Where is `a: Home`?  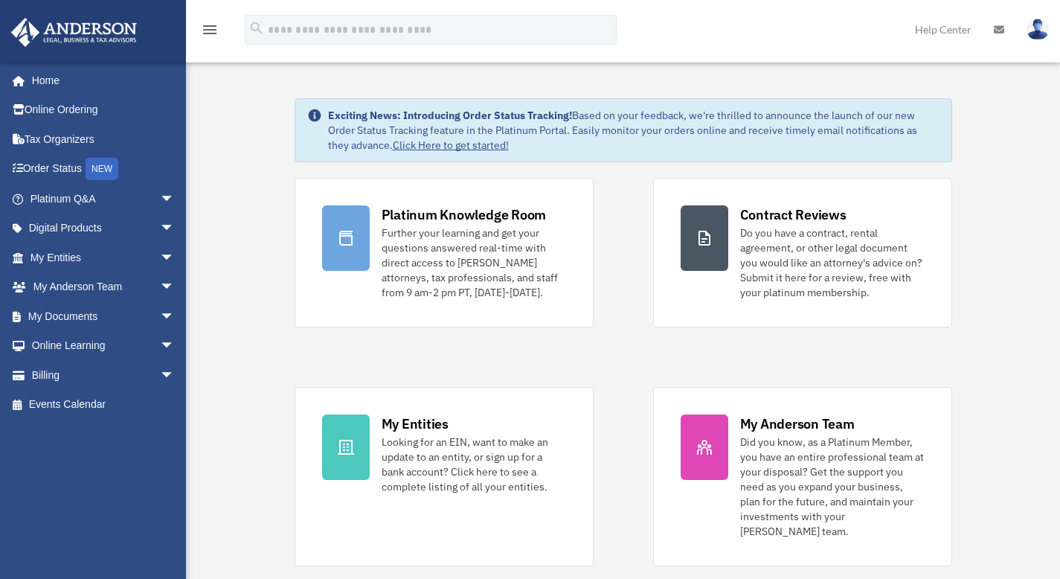
a: Home is located at coordinates (100, 80).